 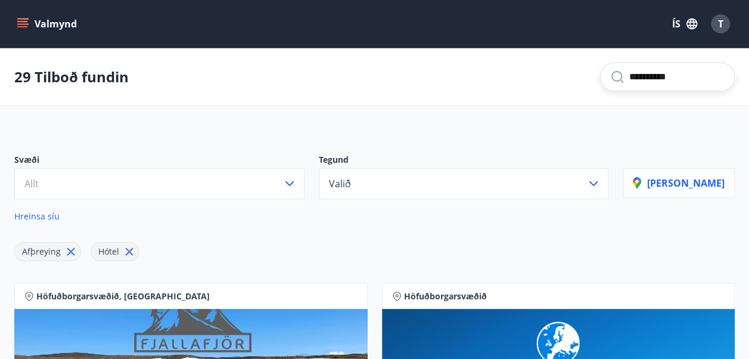 What do you see at coordinates (37, 216) in the screenshot?
I see `span: Hreinsa síu` at bounding box center [37, 216].